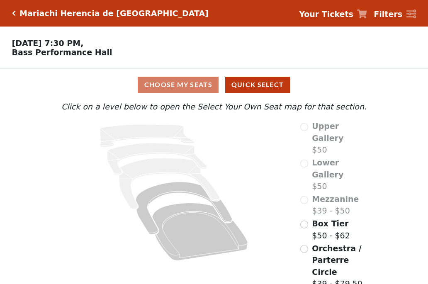  Describe the element at coordinates (335, 199) in the screenshot. I see `span: Mezzanine` at that location.